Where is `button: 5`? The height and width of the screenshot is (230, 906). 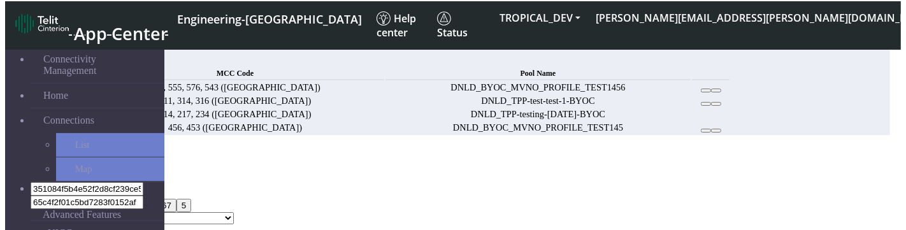
button: 5 is located at coordinates (183, 205).